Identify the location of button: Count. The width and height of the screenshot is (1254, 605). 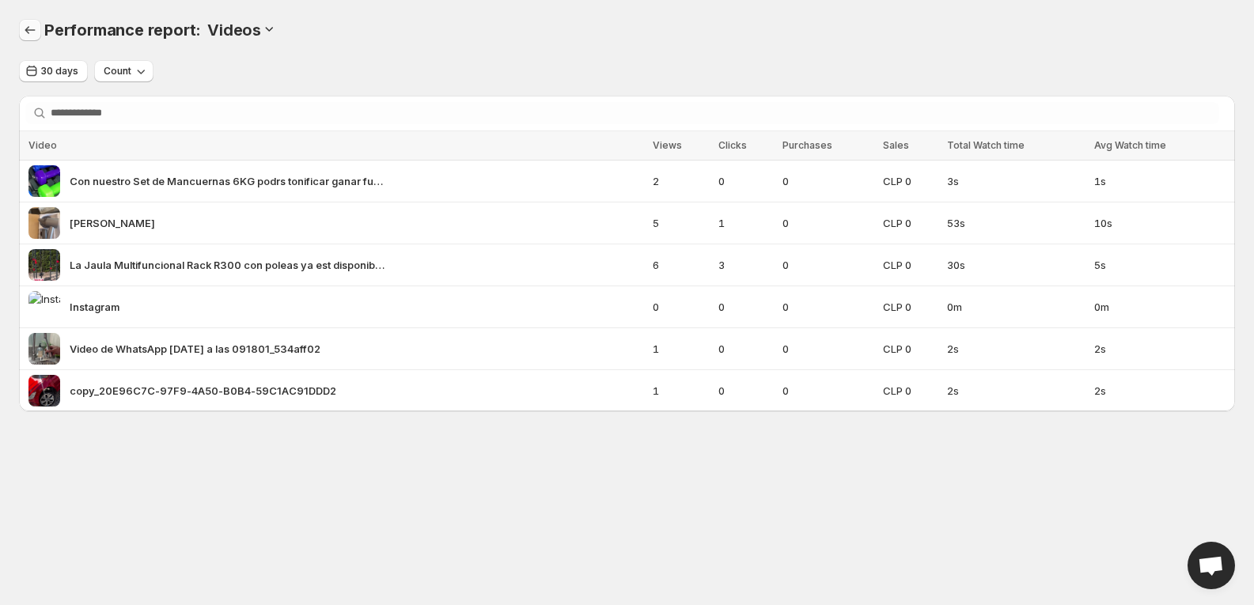
(123, 71).